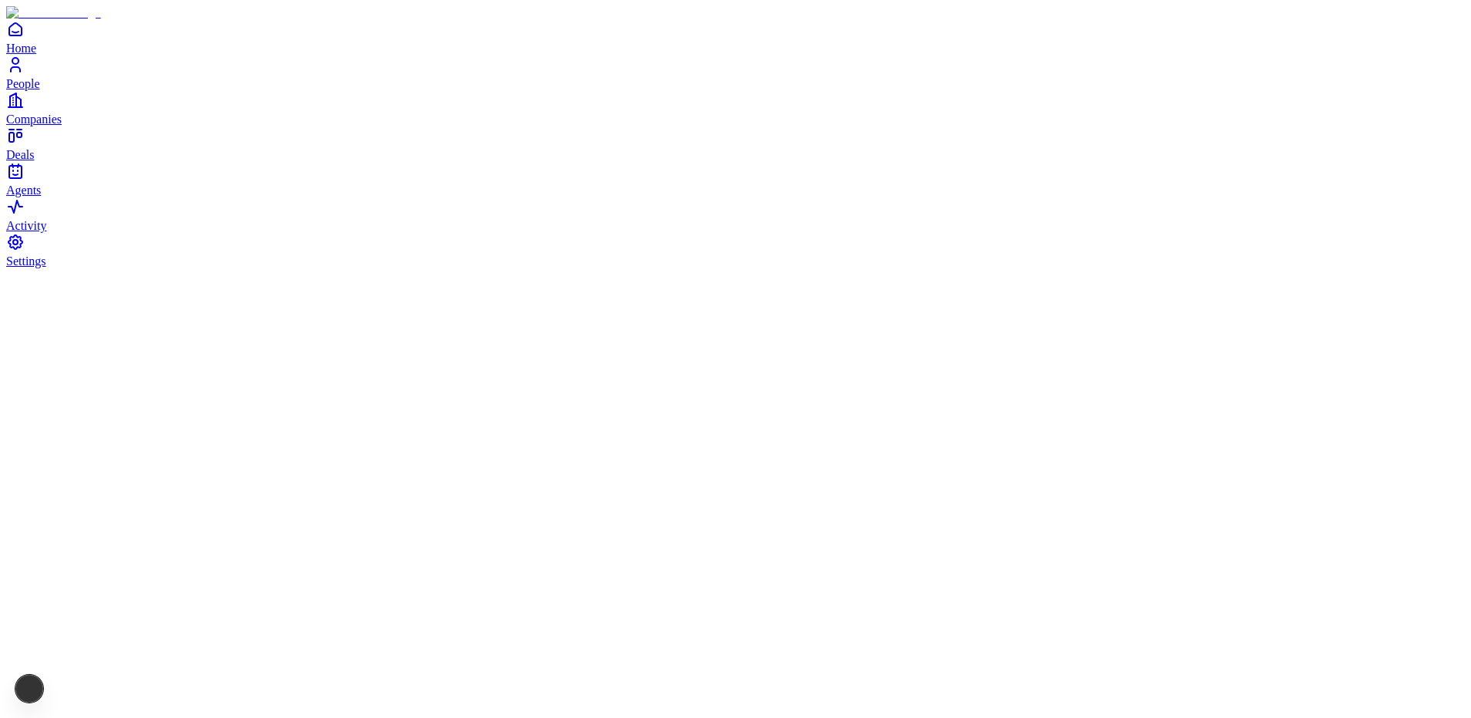 The height and width of the screenshot is (718, 1471). What do you see at coordinates (26, 225) in the screenshot?
I see `span: Activity` at bounding box center [26, 225].